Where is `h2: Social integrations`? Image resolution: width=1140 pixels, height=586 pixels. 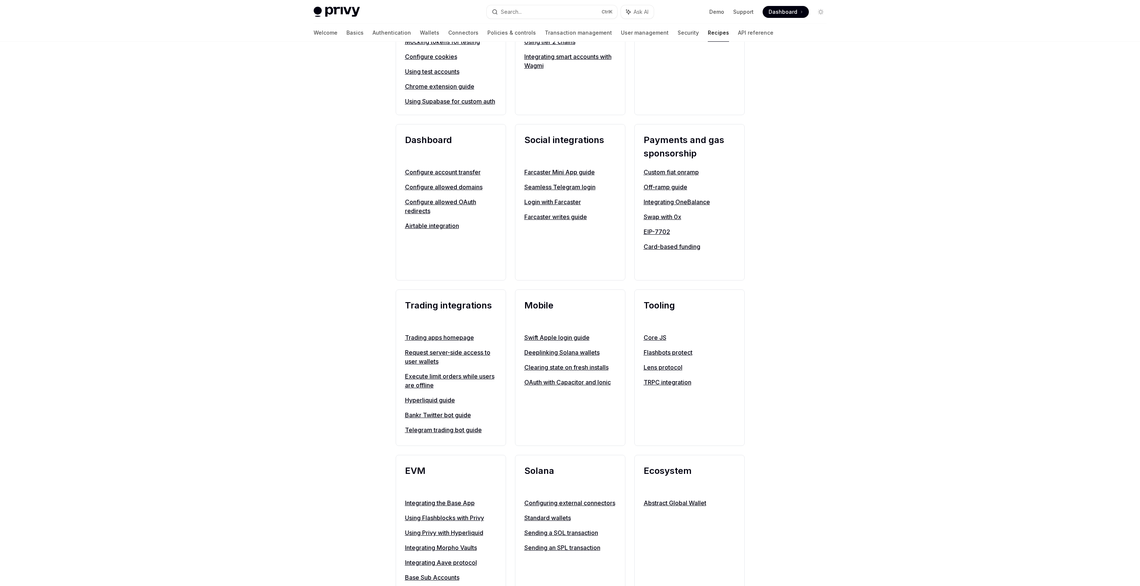
h2: Social integrations is located at coordinates (570, 147).